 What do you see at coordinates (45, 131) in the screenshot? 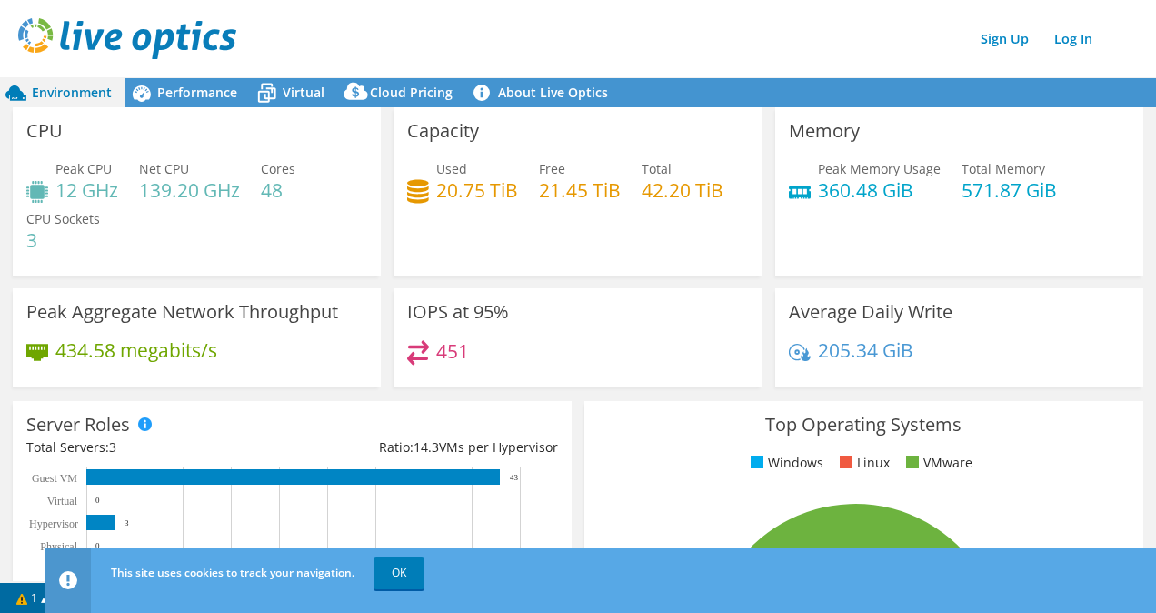
I see `h3: CPU` at bounding box center [45, 131].